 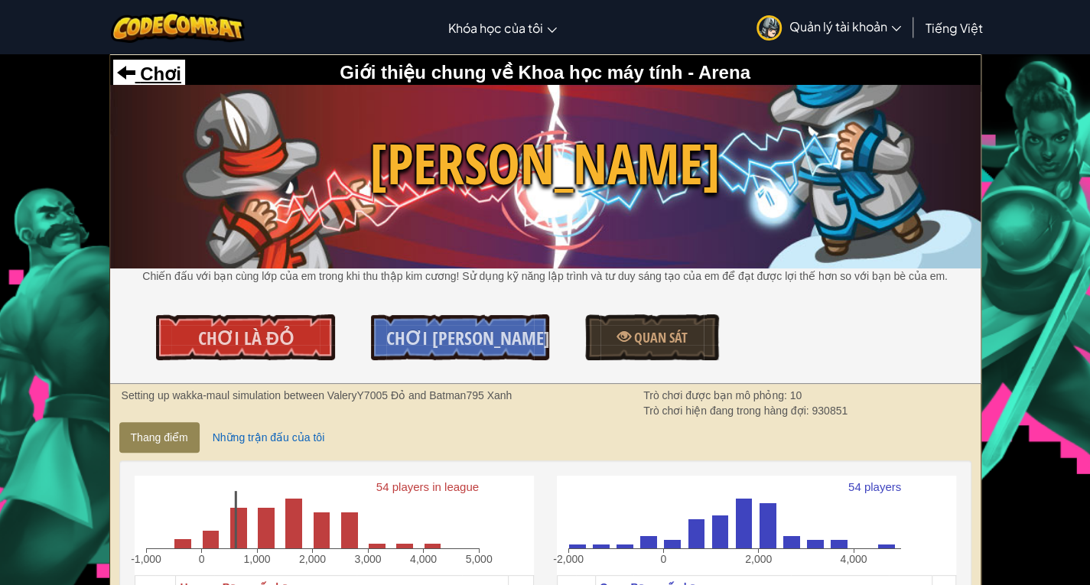 I want to click on a: Chơi, so click(x=149, y=73).